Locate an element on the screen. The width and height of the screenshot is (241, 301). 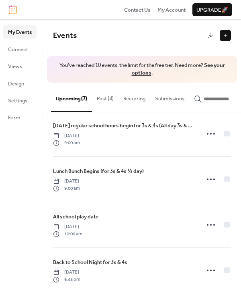
span: Contact Us is located at coordinates (138, 10).